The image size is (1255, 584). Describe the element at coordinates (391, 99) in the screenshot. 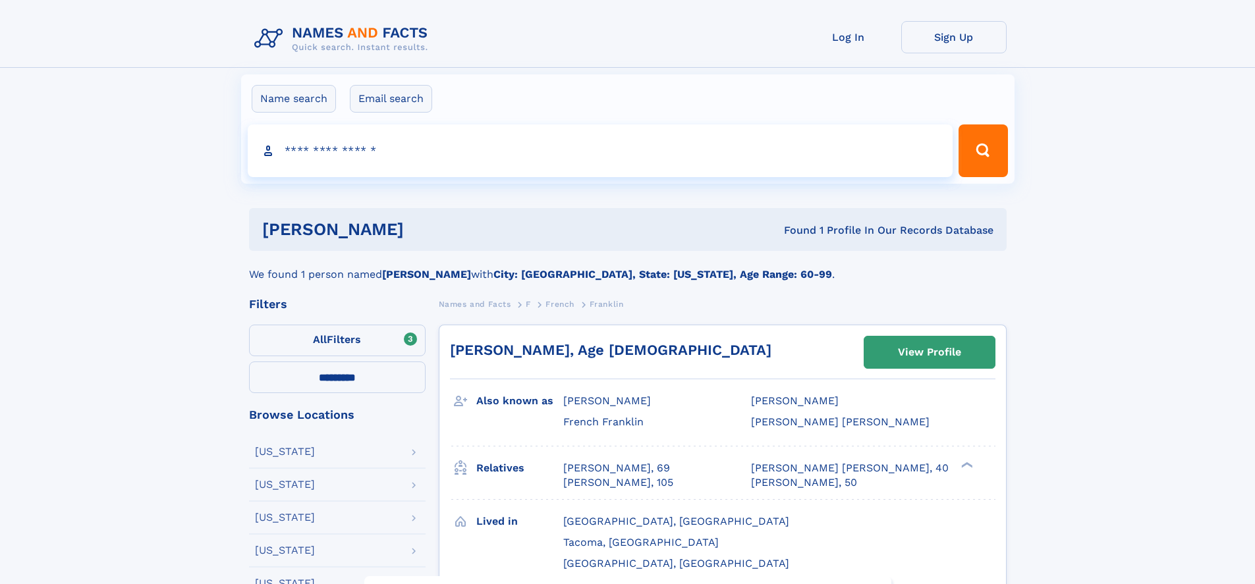

I see `label: Email search` at that location.